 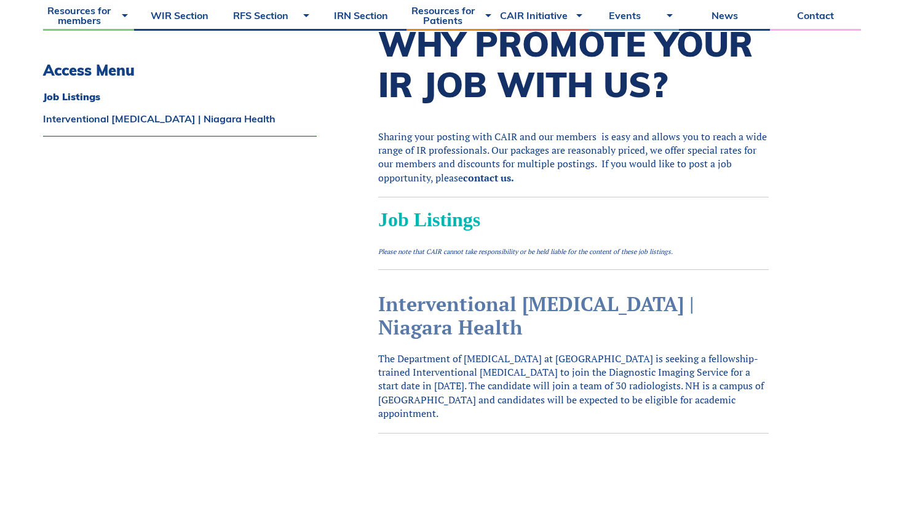 I want to click on a: contact us., so click(x=488, y=178).